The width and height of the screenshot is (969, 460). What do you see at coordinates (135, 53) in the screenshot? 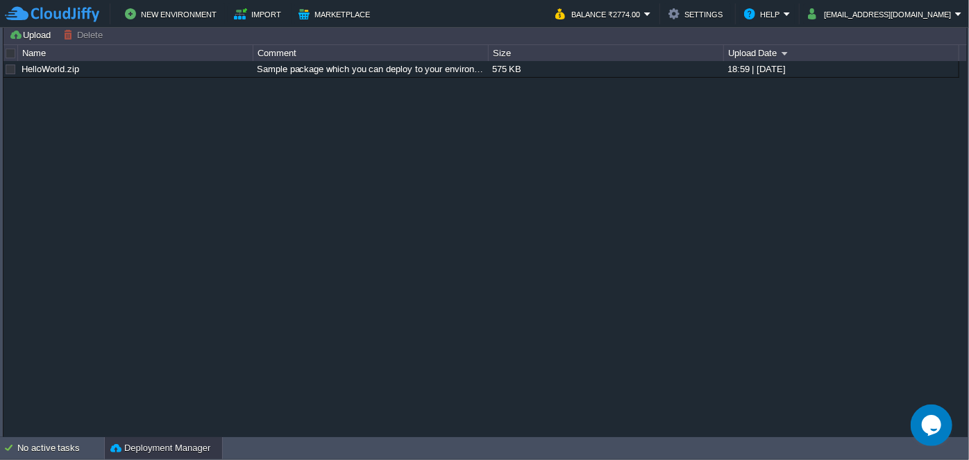
I see `div: Name` at bounding box center [135, 53].